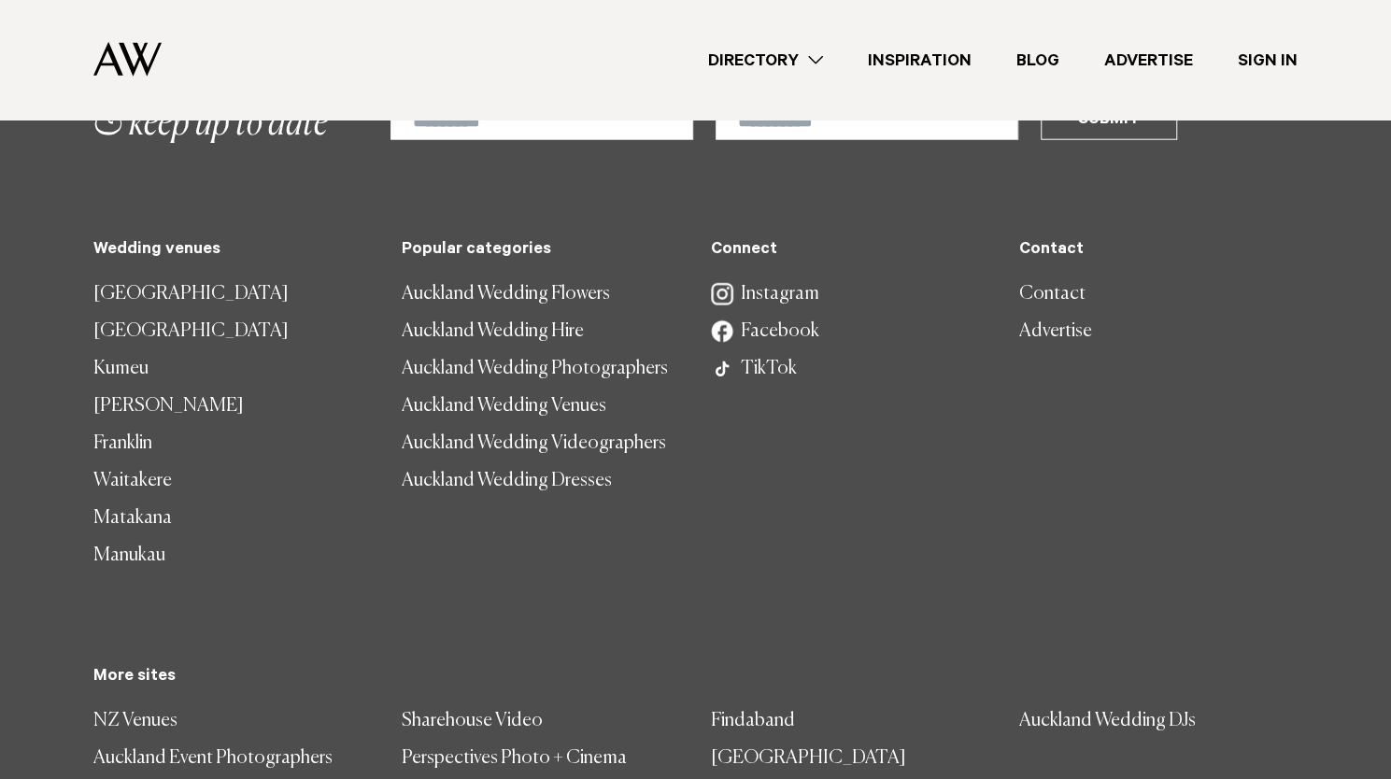 The height and width of the screenshot is (779, 1391). Describe the element at coordinates (850, 369) in the screenshot. I see `a: TikTok` at that location.